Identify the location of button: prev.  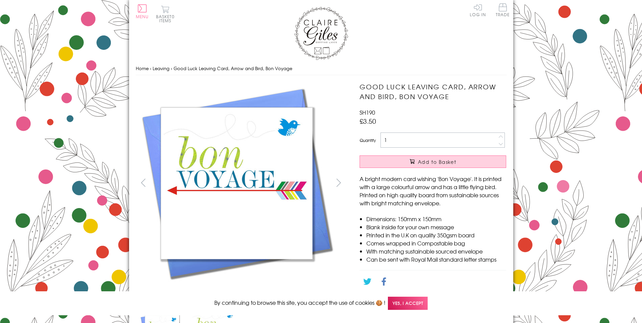
(143, 182).